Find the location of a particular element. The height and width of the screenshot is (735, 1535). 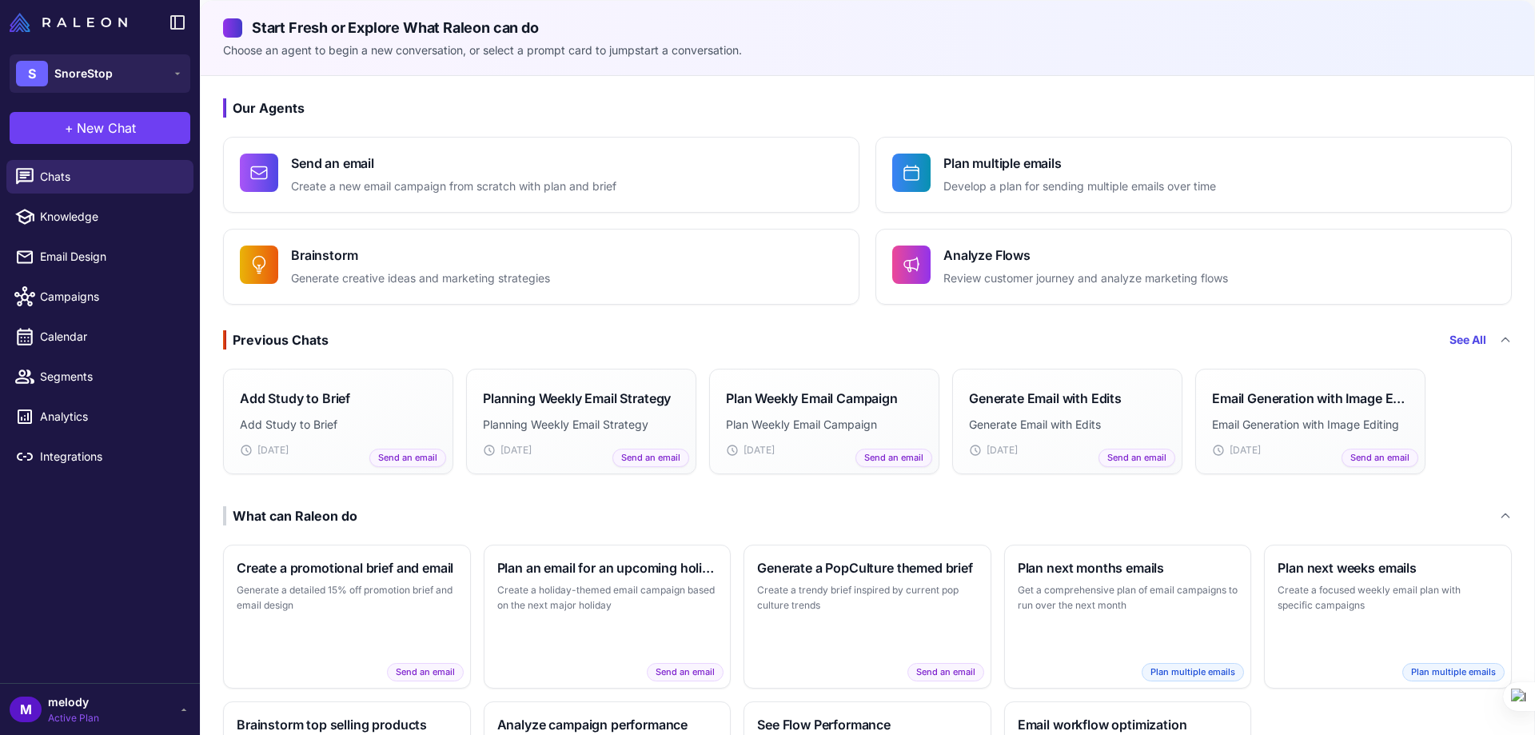

h3: Brainstorm top selling products is located at coordinates (347, 724).